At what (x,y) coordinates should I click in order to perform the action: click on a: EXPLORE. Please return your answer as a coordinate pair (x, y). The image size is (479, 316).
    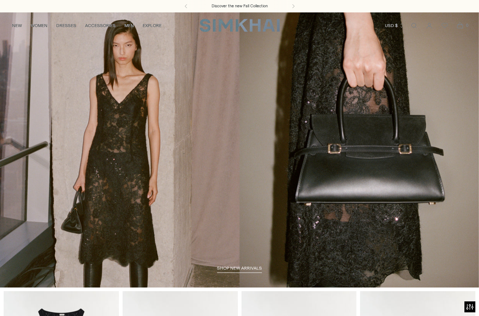
    Looking at the image, I should click on (152, 26).